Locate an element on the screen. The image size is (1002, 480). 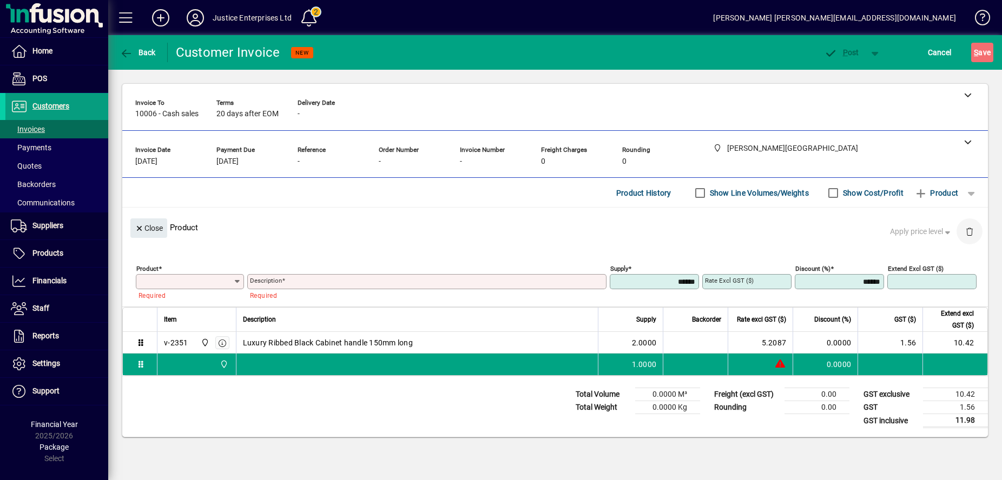
td: Freight (excl GST) is located at coordinates (747, 395).